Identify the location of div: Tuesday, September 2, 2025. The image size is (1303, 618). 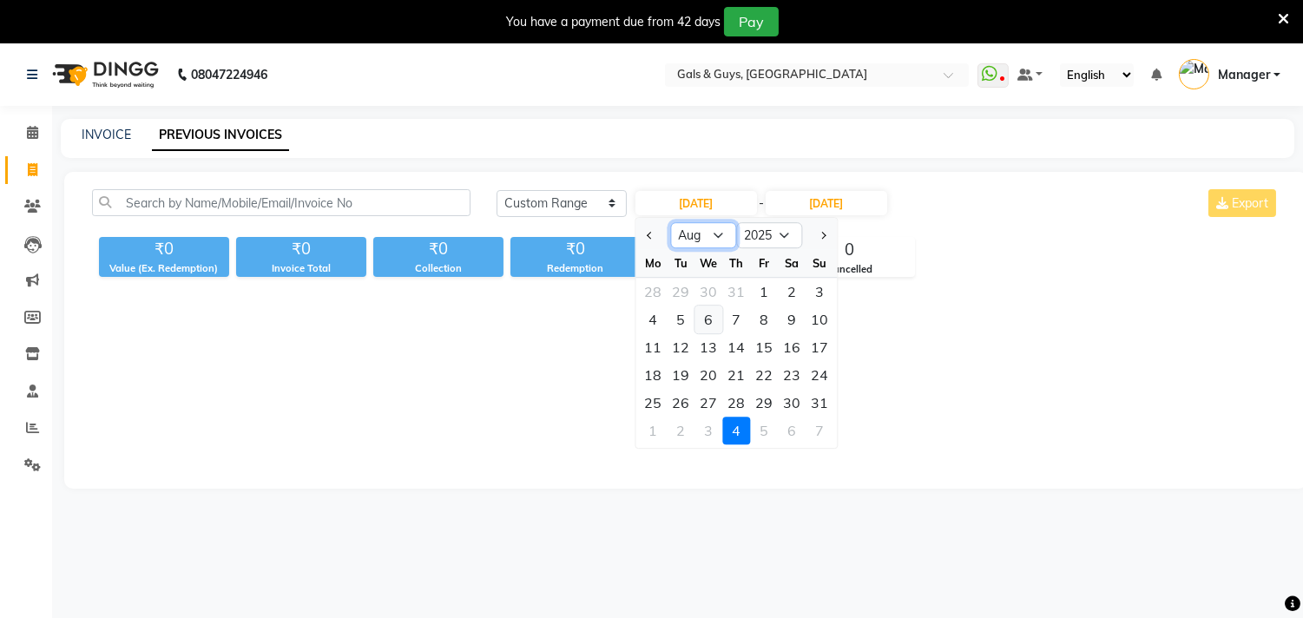
(681, 431).